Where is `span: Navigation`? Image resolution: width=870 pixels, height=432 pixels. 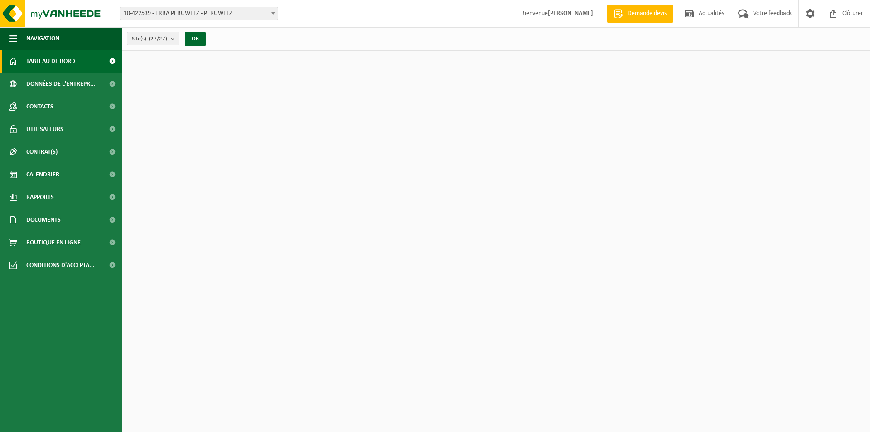
span: Navigation is located at coordinates (43, 39).